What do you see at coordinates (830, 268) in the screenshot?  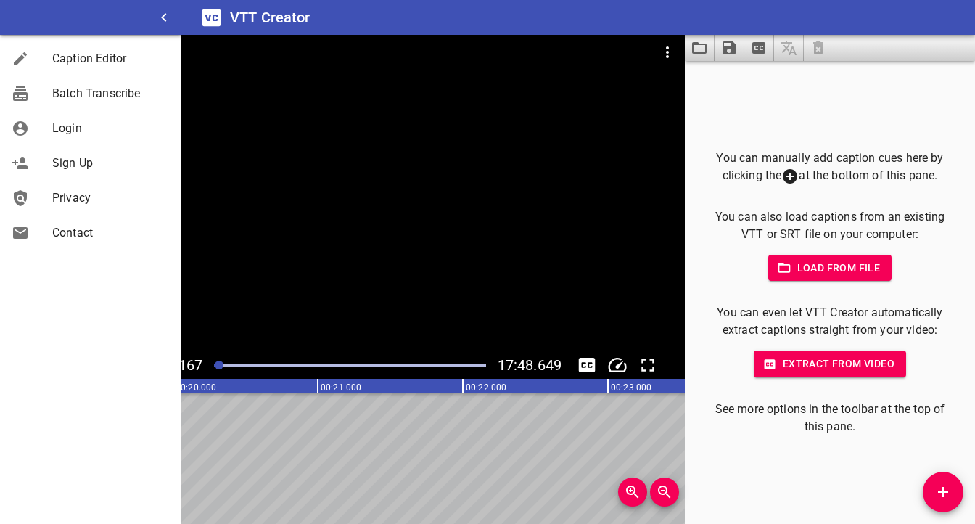 I see `button: Load from file` at bounding box center [830, 268].